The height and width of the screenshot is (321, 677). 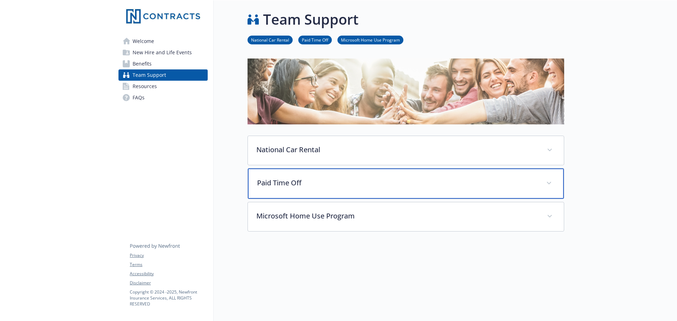 I want to click on p: Paid Time Off, so click(x=397, y=183).